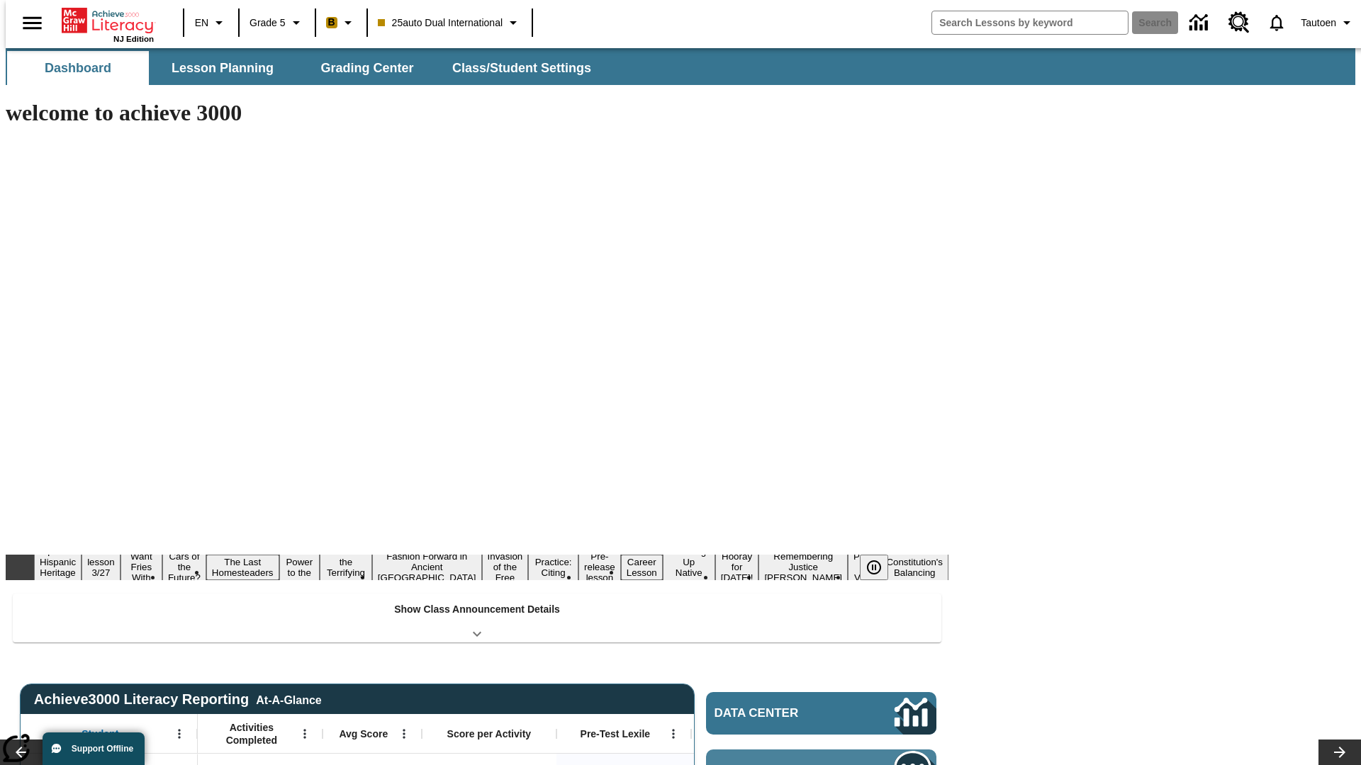  What do you see at coordinates (242, 568) in the screenshot?
I see `button: Slide 5 The Last Homesteaders` at bounding box center [242, 568].